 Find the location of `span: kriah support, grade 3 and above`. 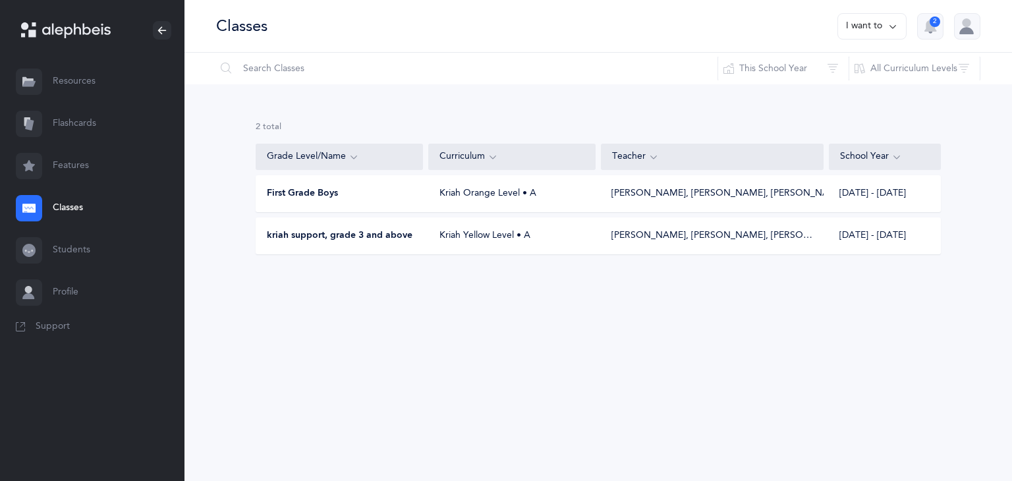

span: kriah support, grade 3 and above is located at coordinates (339, 236).